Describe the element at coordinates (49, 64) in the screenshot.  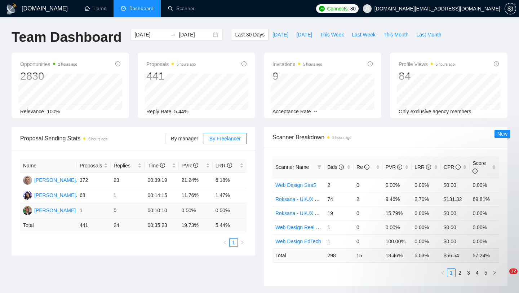
I see `span: Opportunities` at that location.